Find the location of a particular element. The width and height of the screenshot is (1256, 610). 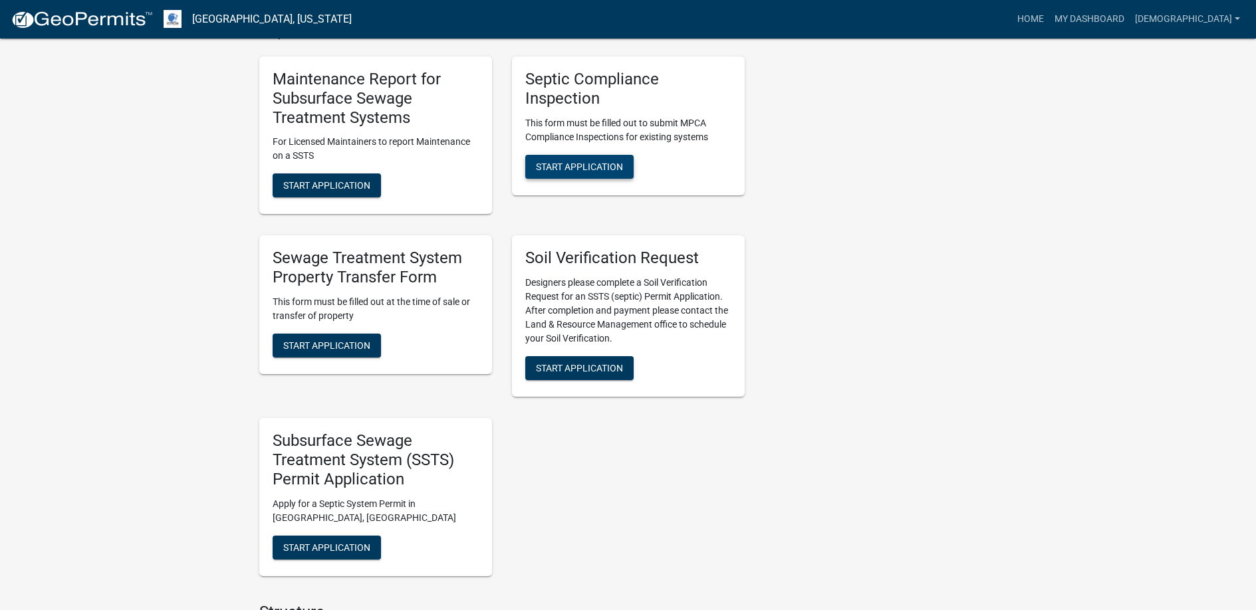

p: This form must be filled out at the time of sale or transfer of property is located at coordinates (376, 309).